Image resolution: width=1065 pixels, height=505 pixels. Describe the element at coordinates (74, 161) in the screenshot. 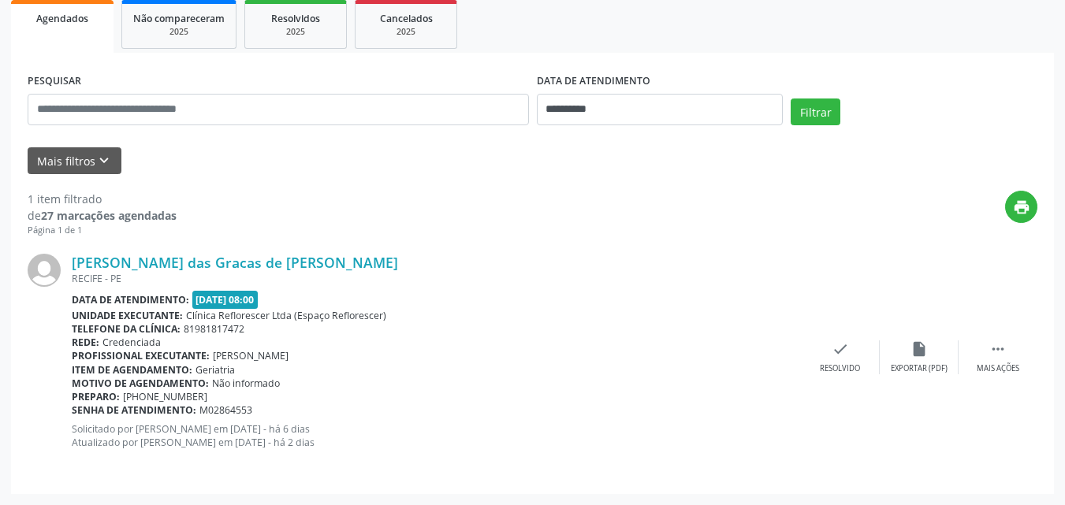

I see `button: Mais filtroskeyboard_arrow_down` at that location.